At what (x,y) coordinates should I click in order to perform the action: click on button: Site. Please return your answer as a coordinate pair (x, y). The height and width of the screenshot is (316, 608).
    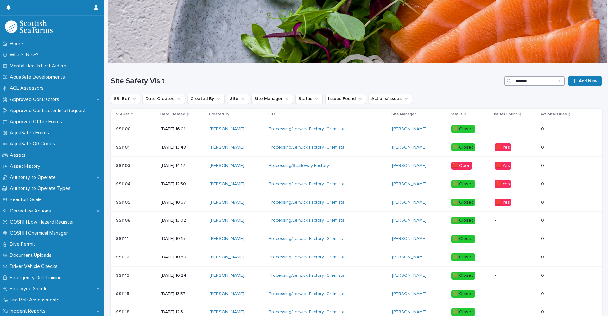
    Looking at the image, I should click on (238, 99).